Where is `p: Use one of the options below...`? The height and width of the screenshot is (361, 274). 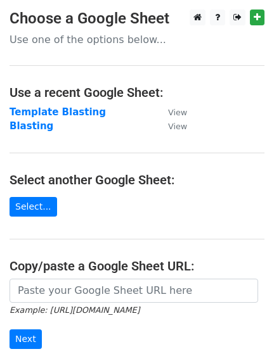
p: Use one of the options below... is located at coordinates (137, 39).